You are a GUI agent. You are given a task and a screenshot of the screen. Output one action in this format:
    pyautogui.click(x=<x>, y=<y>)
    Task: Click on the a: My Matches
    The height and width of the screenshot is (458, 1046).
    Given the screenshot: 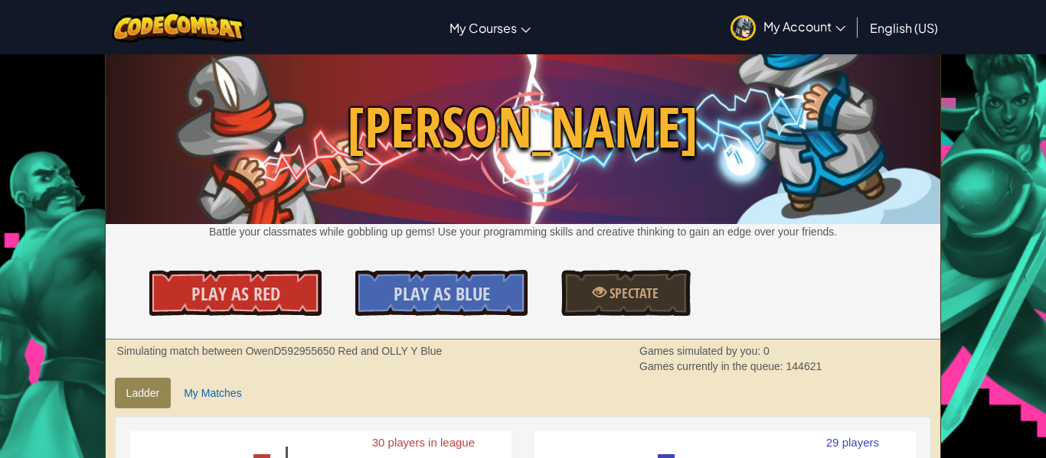 What is the action you would take?
    pyautogui.click(x=212, y=393)
    